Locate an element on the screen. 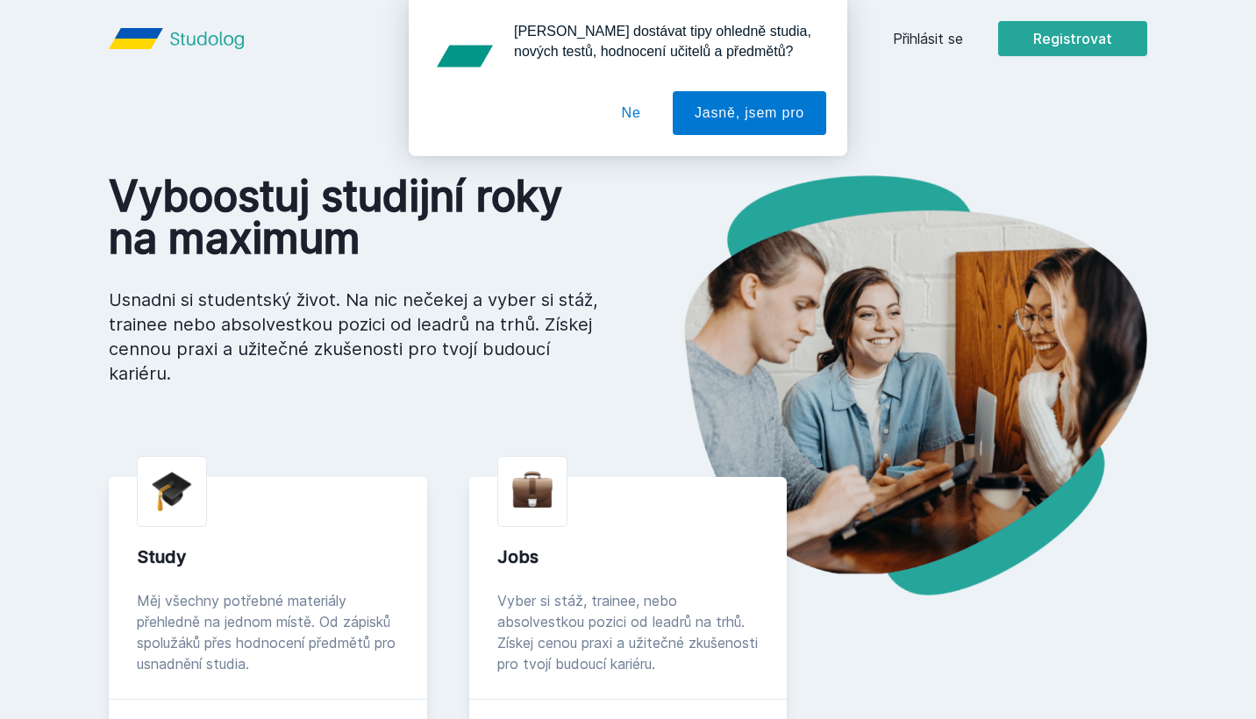  button: Jasně, jsem pro is located at coordinates (749, 113).